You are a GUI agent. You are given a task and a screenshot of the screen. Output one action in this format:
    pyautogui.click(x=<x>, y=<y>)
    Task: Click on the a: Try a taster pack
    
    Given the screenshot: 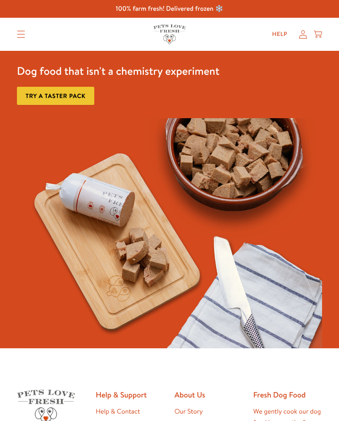 What is the action you would take?
    pyautogui.click(x=55, y=96)
    